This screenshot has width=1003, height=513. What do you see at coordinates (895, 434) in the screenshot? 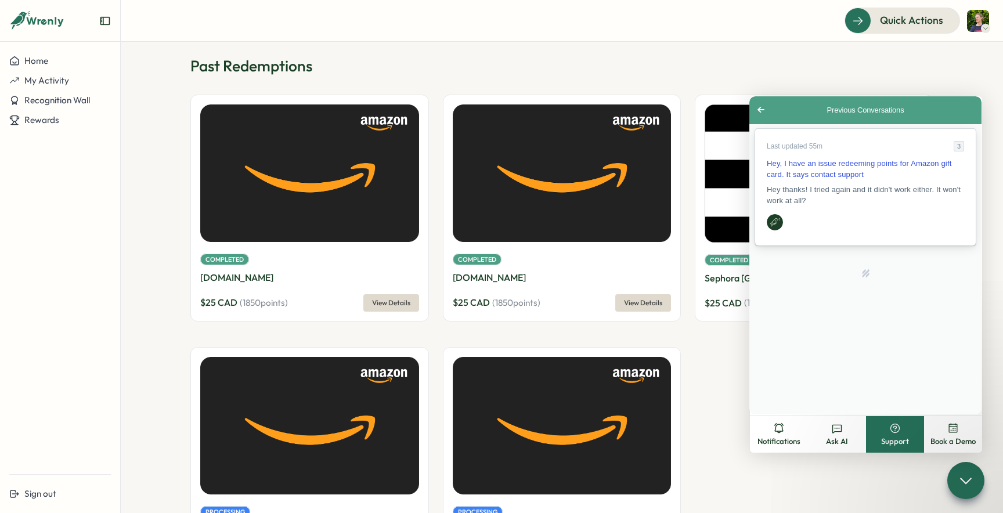
I see `button: Support` at bounding box center [895, 434].